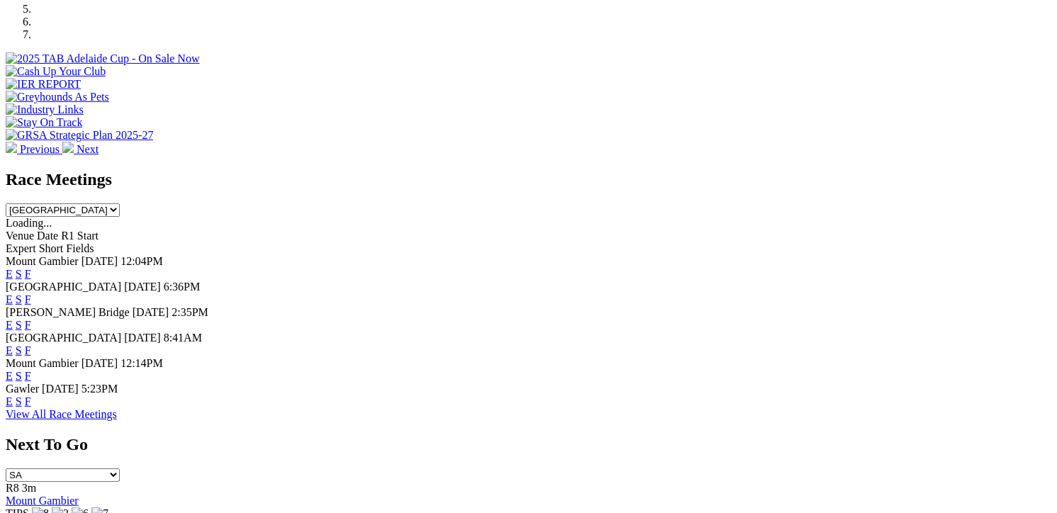 Image resolution: width=1057 pixels, height=513 pixels. What do you see at coordinates (61, 414) in the screenshot?
I see `a: View All Race Meetings` at bounding box center [61, 414].